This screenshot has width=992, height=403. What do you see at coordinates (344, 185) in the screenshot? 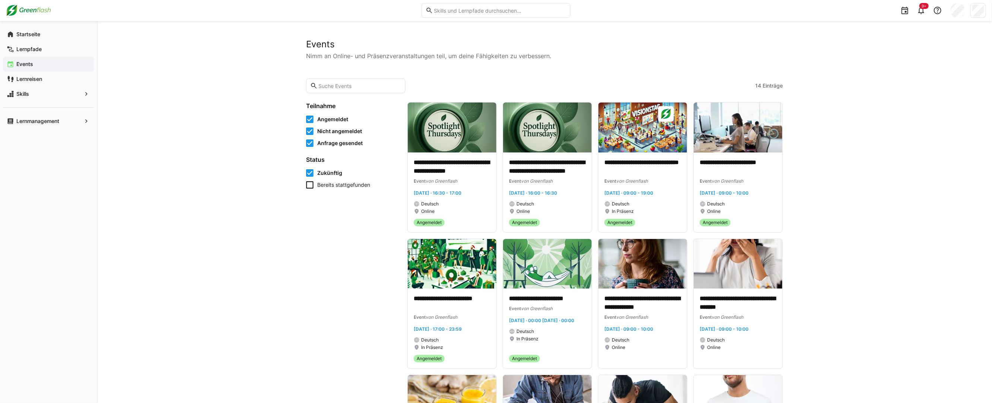
I see `span: Bereits stattgefunden` at bounding box center [344, 185].